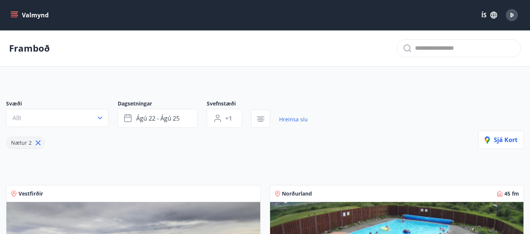  Describe the element at coordinates (17, 118) in the screenshot. I see `span: Allt` at that location.